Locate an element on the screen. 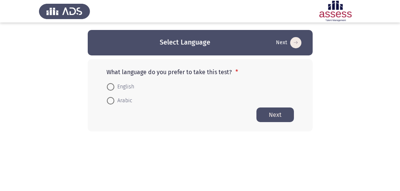  img: Assess Talent Management logo is located at coordinates (64, 11).